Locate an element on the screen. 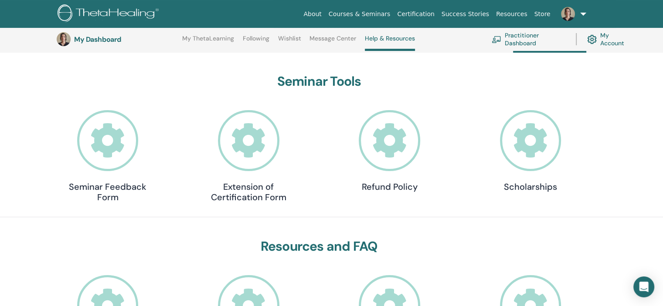 This screenshot has width=663, height=306. a: Extension of Certification Form is located at coordinates (248, 156).